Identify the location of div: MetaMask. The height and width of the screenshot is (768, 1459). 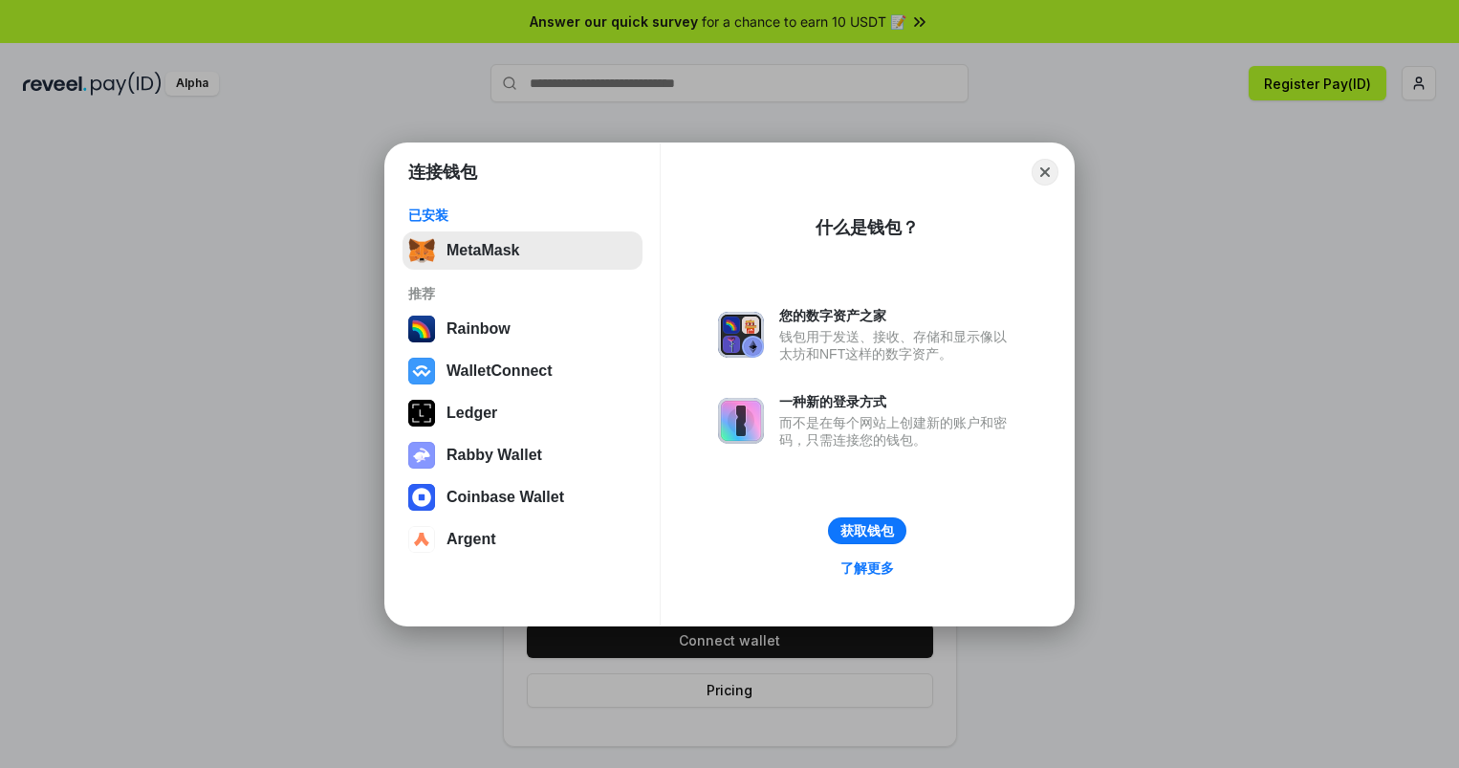
(483, 251).